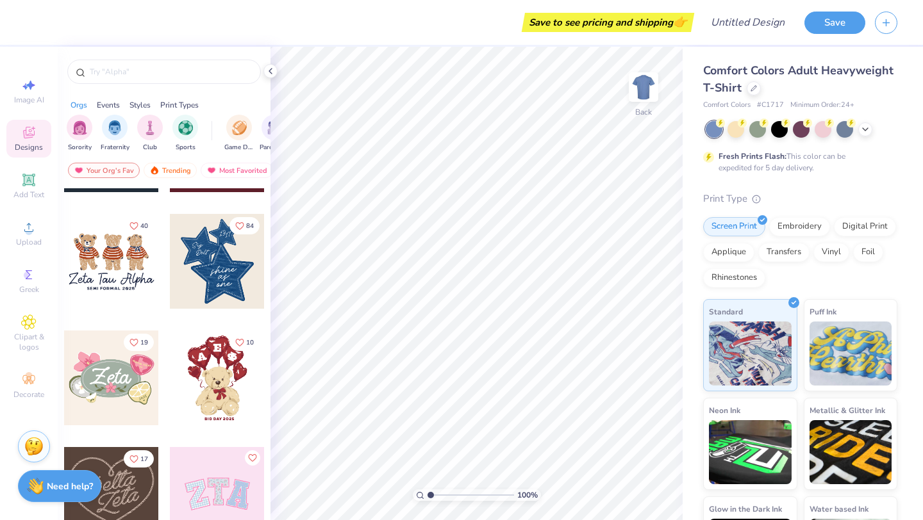  What do you see at coordinates (108, 105) in the screenshot?
I see `div: Events` at bounding box center [108, 105].